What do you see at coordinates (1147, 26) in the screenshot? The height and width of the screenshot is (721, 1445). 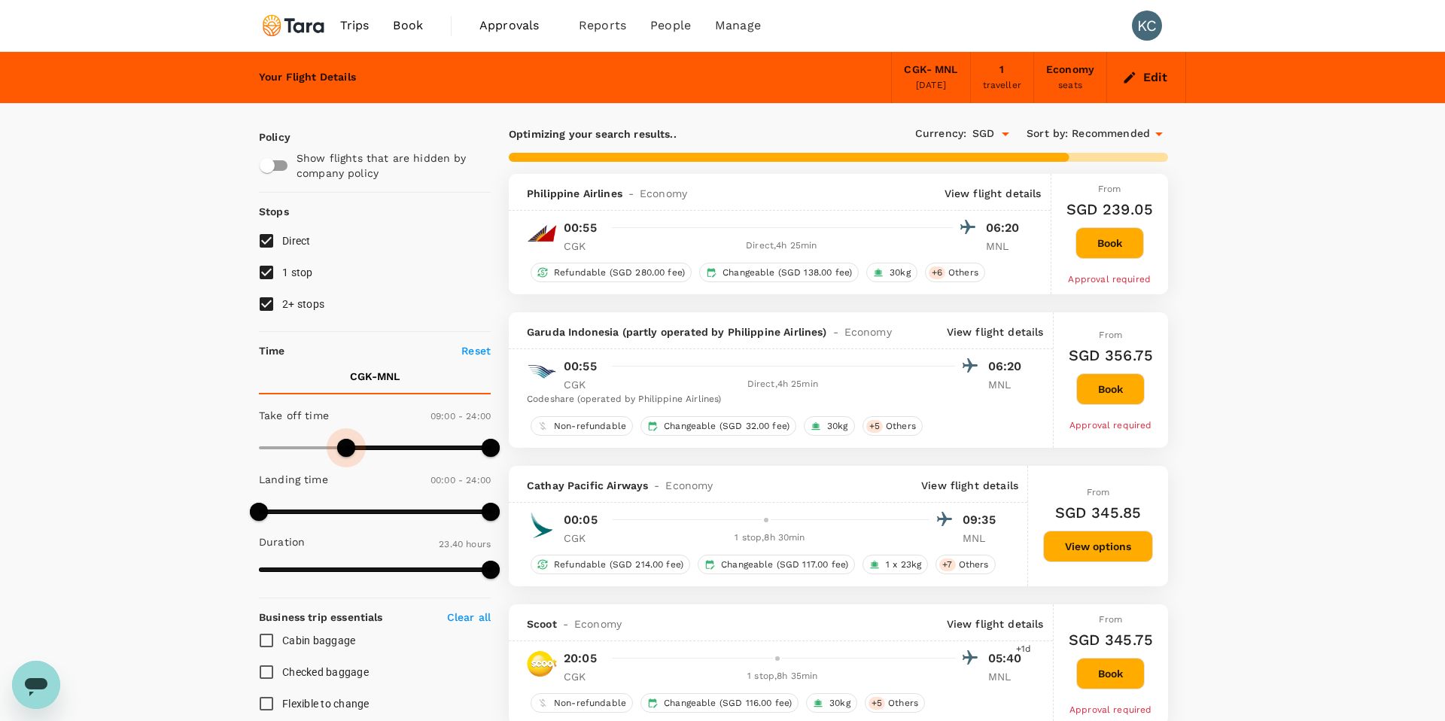 I see `div: KC` at bounding box center [1147, 26].